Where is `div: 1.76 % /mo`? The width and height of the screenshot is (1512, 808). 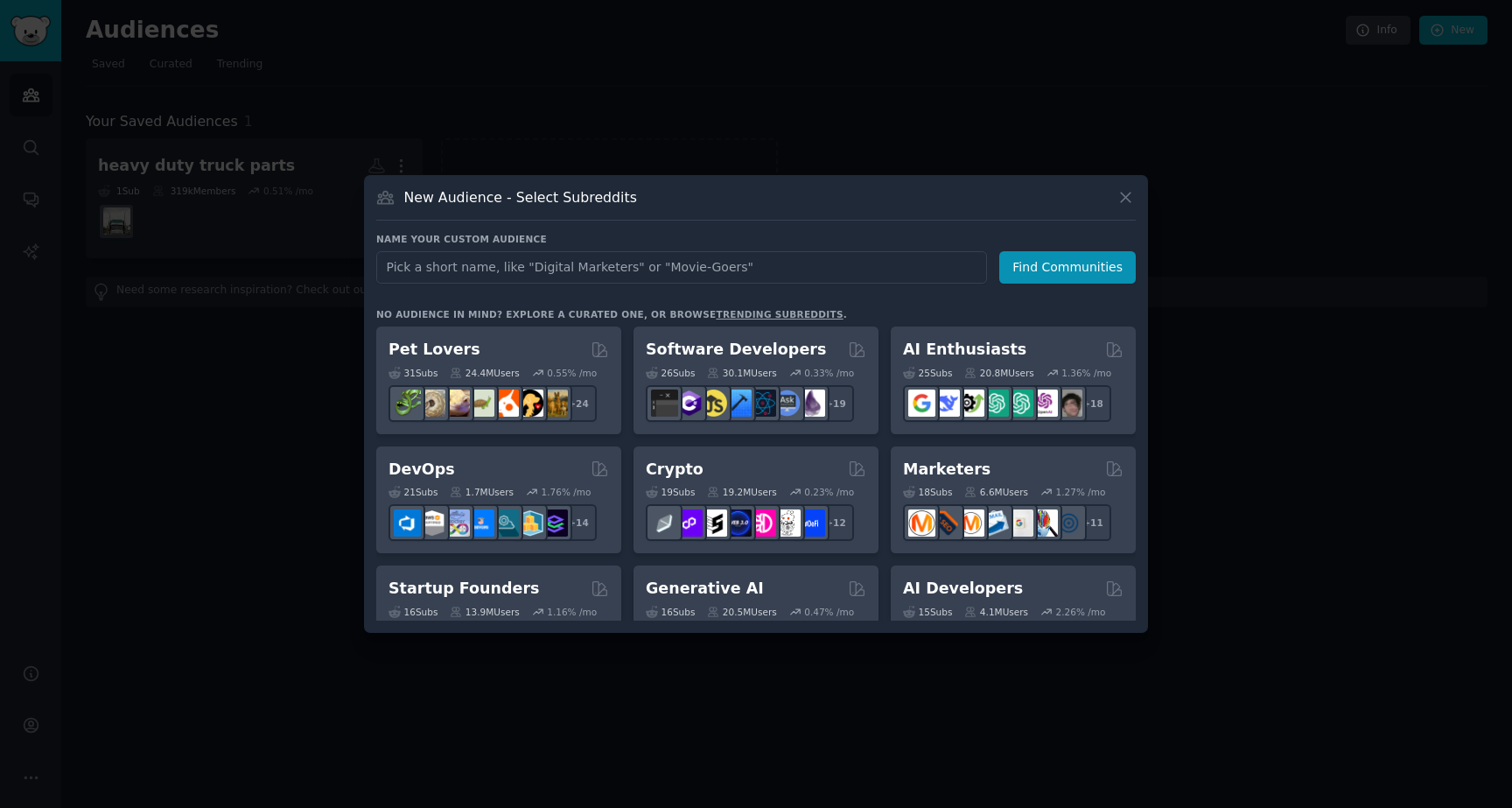
div: 1.76 % /mo is located at coordinates (566, 492).